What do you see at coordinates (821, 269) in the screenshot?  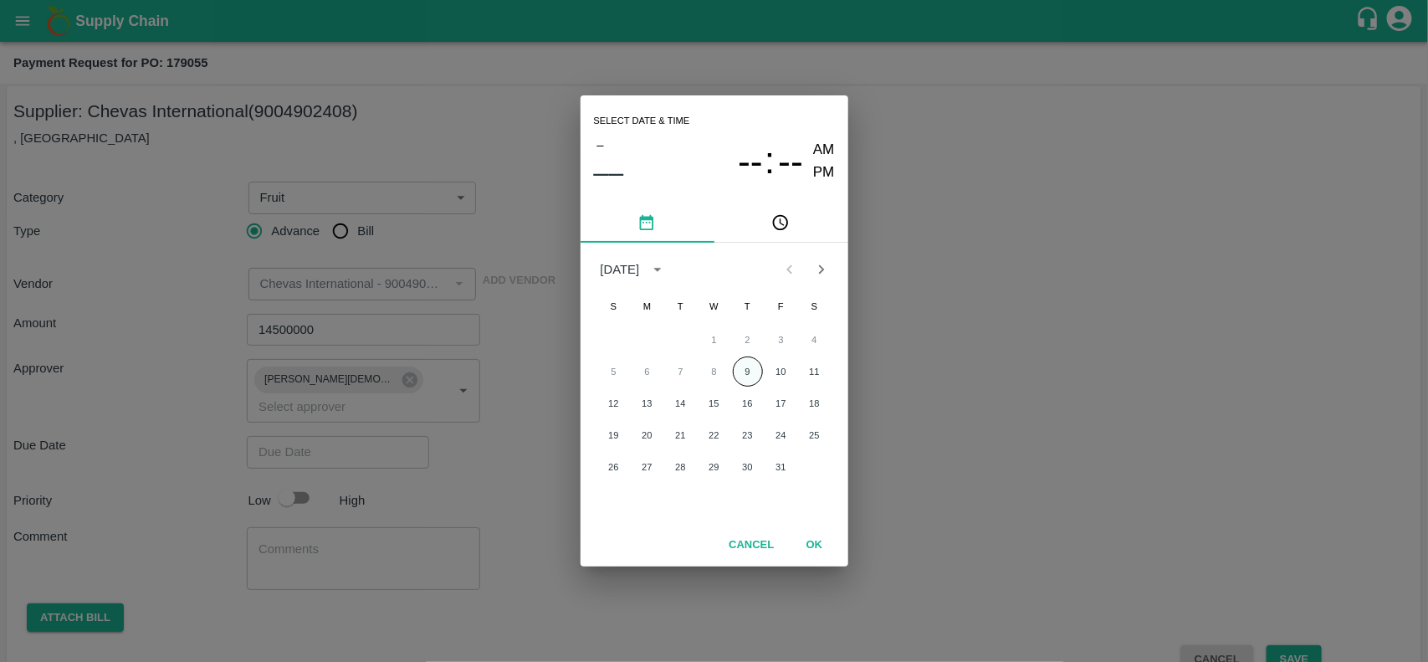 I see `button: Next month` at bounding box center [821, 269].